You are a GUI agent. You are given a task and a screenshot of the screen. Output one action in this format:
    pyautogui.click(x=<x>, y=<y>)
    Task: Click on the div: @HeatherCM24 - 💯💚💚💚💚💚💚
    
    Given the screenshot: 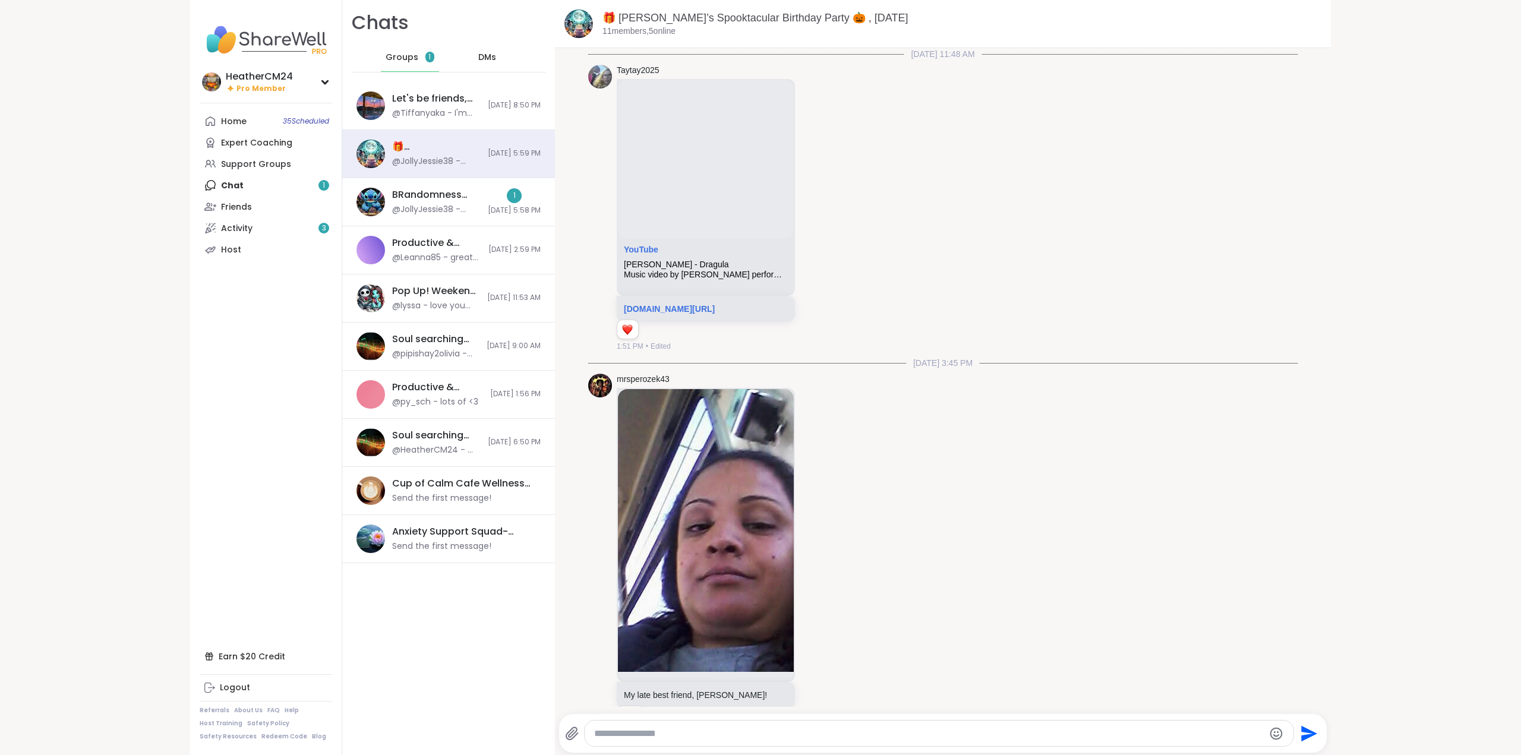 What is the action you would take?
    pyautogui.click(x=436, y=450)
    